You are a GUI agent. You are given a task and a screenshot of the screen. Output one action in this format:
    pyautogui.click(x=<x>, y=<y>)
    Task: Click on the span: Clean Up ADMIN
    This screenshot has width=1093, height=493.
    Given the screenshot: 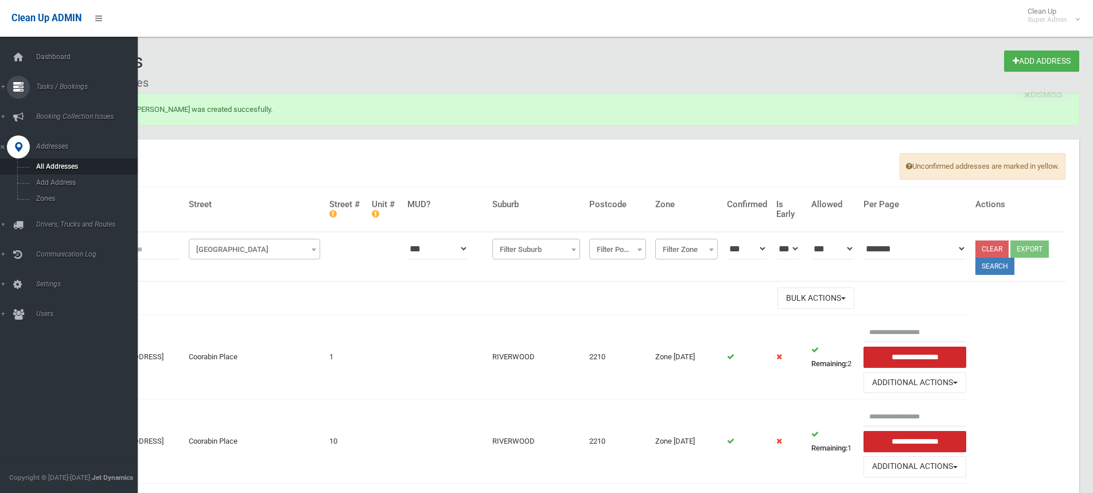 What is the action you would take?
    pyautogui.click(x=46, y=18)
    